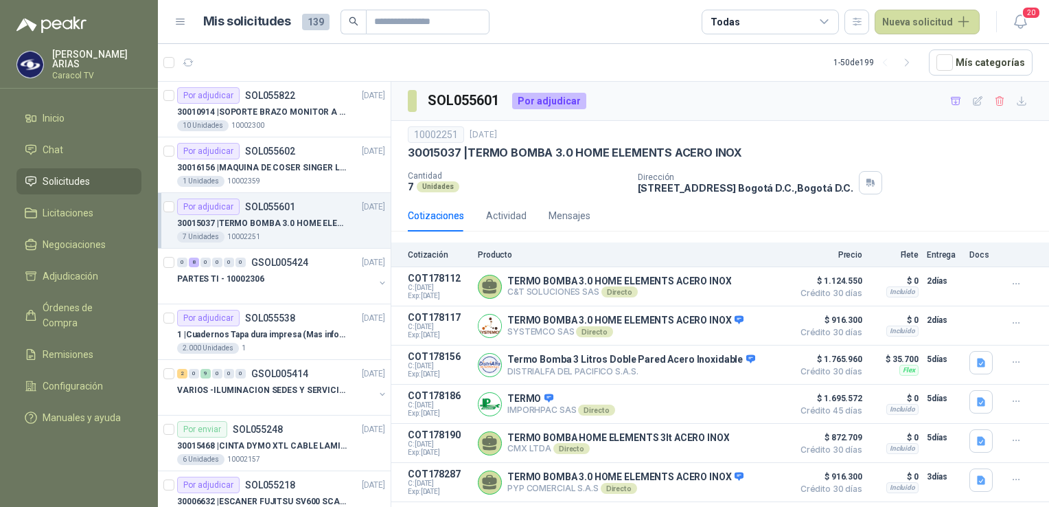 The height and width of the screenshot is (507, 1049). I want to click on div: 1 - 50 de 199, so click(876, 63).